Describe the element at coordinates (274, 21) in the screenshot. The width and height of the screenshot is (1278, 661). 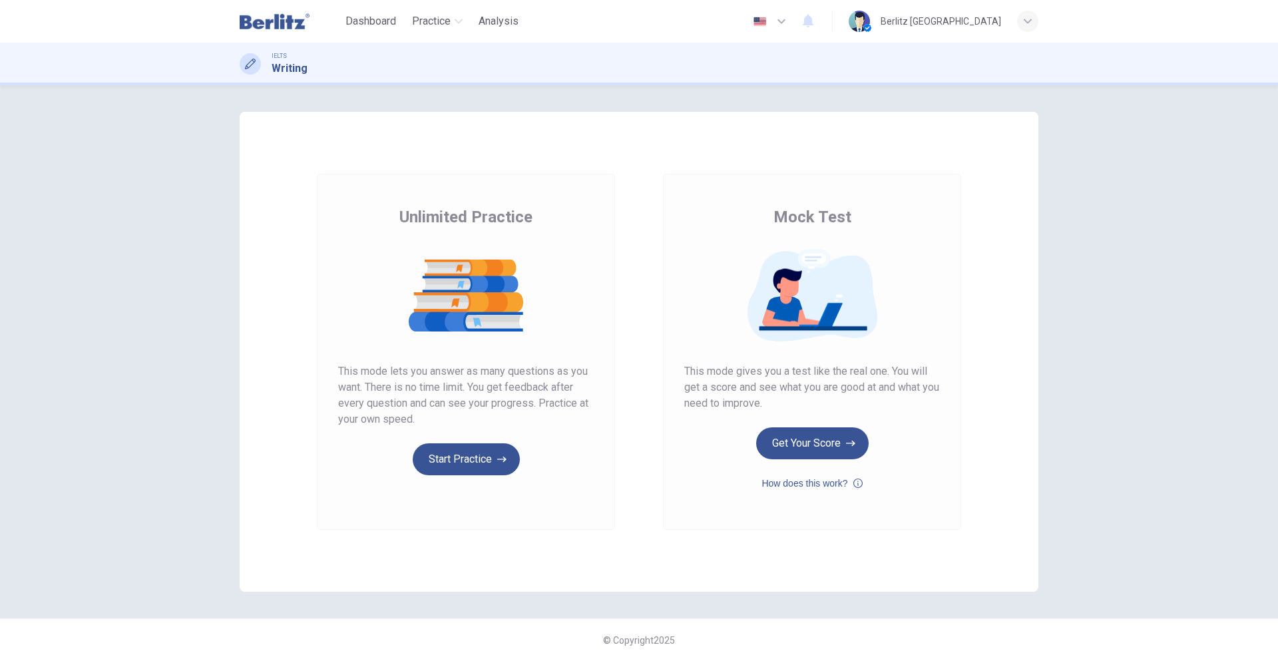
I see `img: Berlitz Latam logo` at that location.